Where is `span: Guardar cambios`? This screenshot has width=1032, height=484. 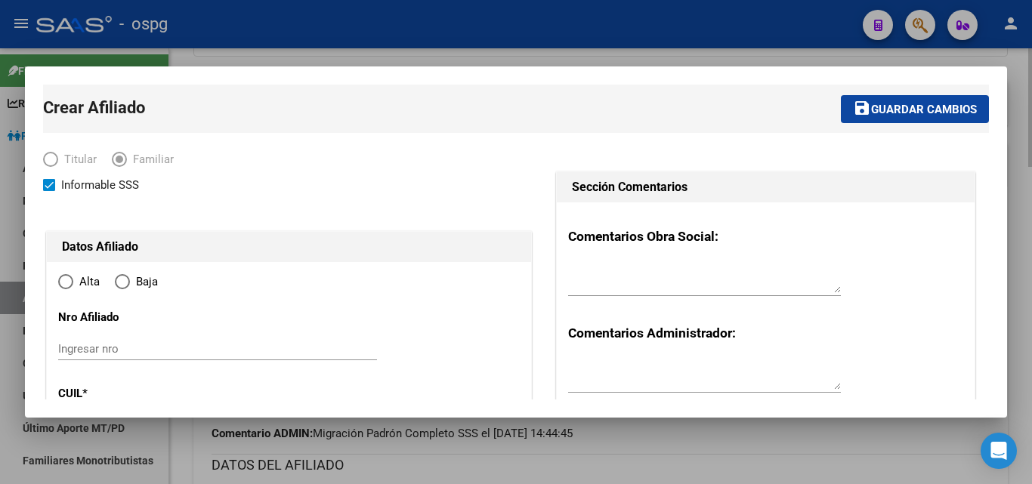
span: Guardar cambios is located at coordinates (924, 110).